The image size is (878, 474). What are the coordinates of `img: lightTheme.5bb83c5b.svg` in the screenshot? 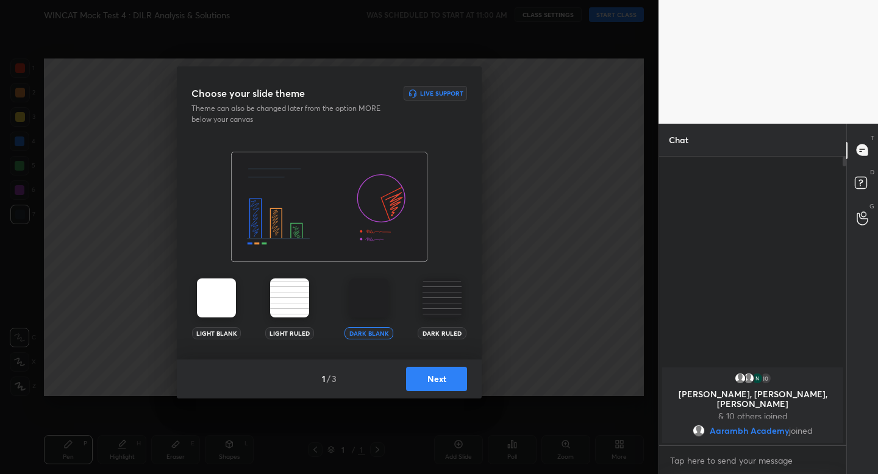 It's located at (216, 298).